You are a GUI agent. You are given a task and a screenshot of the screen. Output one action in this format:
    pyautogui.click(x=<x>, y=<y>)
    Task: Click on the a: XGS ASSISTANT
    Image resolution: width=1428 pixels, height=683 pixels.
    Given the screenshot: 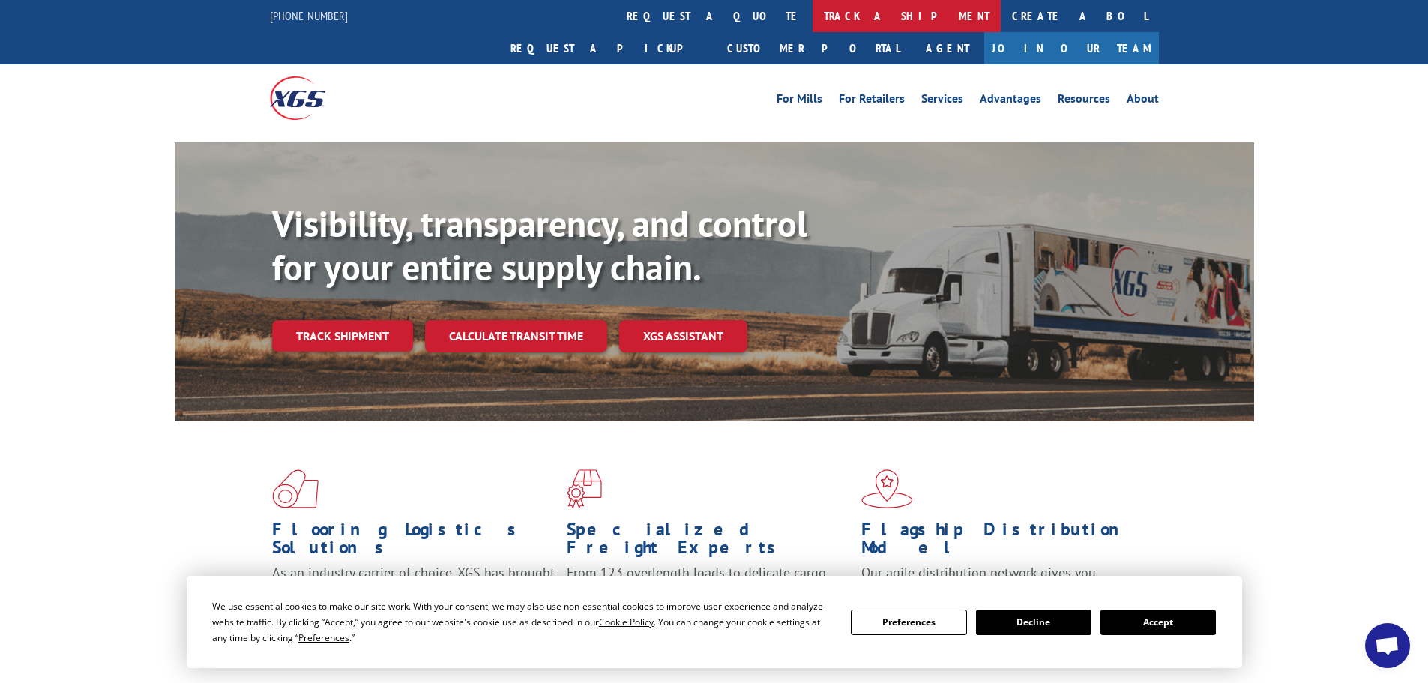 What is the action you would take?
    pyautogui.click(x=683, y=336)
    